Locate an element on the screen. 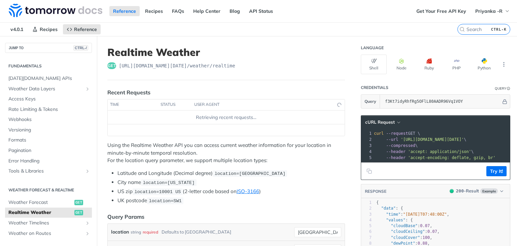 The width and height of the screenshot is (517, 246). div: required is located at coordinates (151, 232).